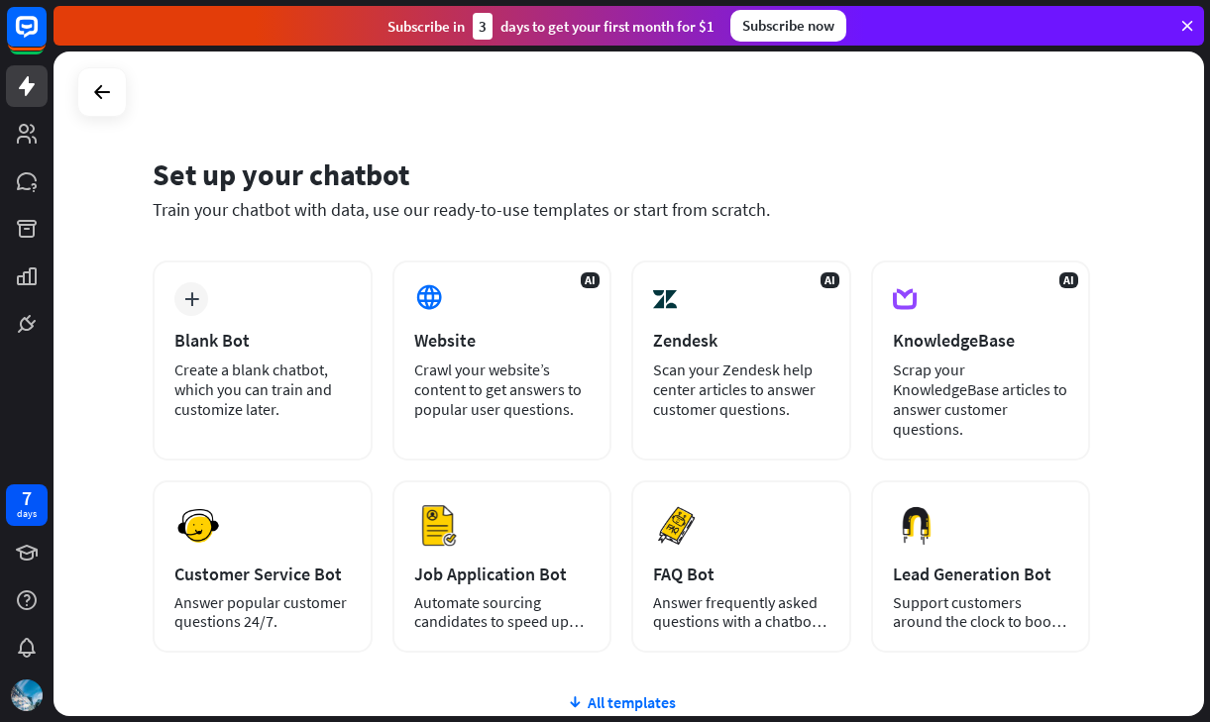  Describe the element at coordinates (27, 498) in the screenshot. I see `div: 7` at that location.